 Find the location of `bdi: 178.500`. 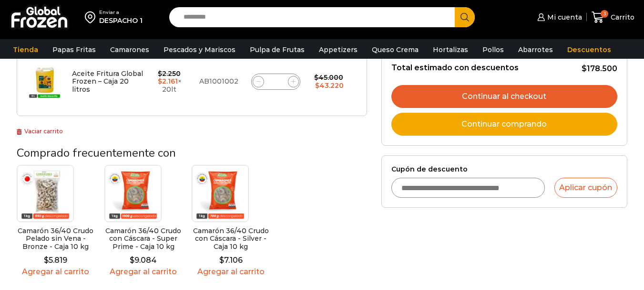

bdi: 178.500 is located at coordinates (600, 68).